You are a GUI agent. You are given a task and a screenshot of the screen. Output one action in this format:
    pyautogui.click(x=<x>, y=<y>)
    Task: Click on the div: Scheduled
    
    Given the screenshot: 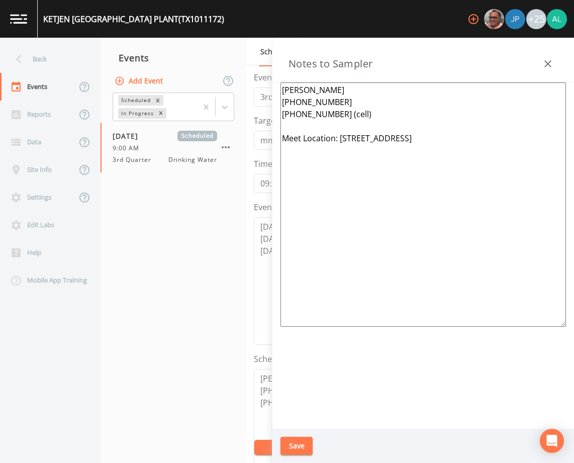 What is the action you would take?
    pyautogui.click(x=135, y=100)
    